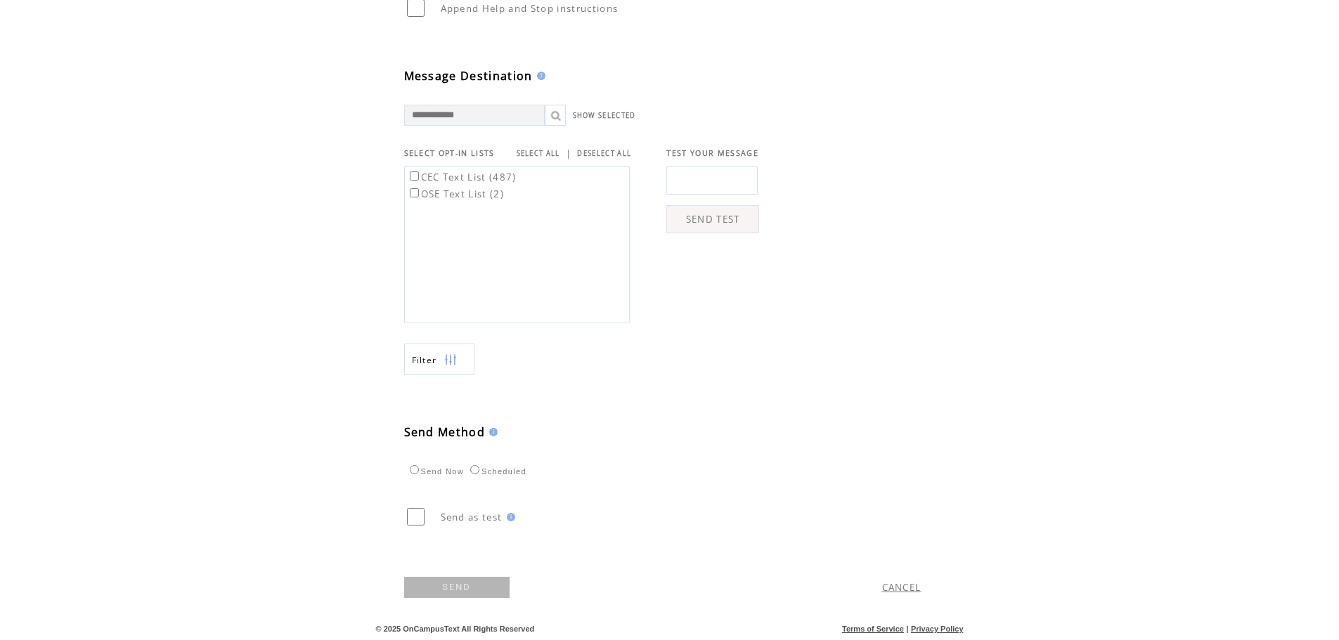 The image size is (1339, 640). I want to click on img: filters.png, so click(451, 360).